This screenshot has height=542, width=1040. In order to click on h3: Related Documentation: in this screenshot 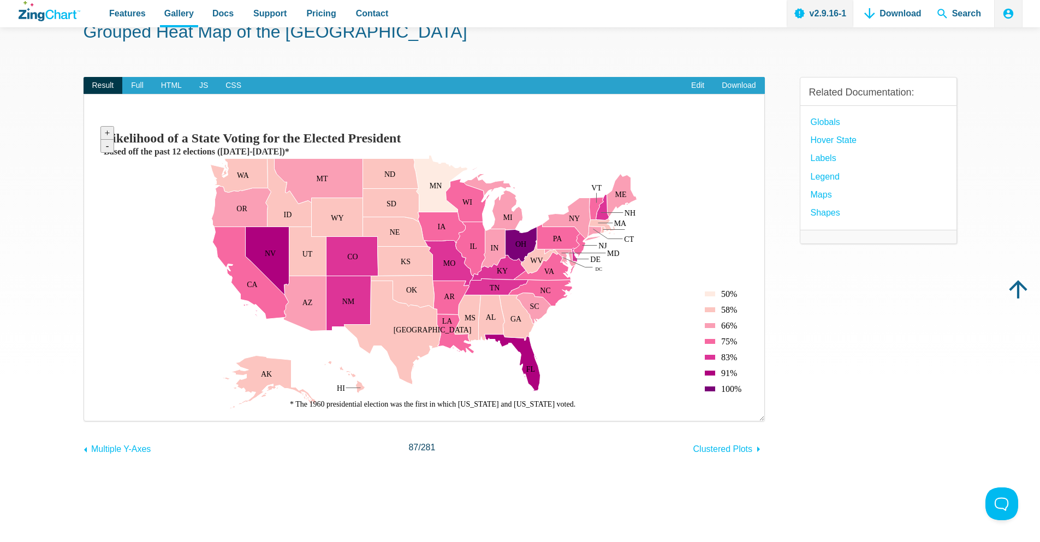, I will do `click(878, 92)`.